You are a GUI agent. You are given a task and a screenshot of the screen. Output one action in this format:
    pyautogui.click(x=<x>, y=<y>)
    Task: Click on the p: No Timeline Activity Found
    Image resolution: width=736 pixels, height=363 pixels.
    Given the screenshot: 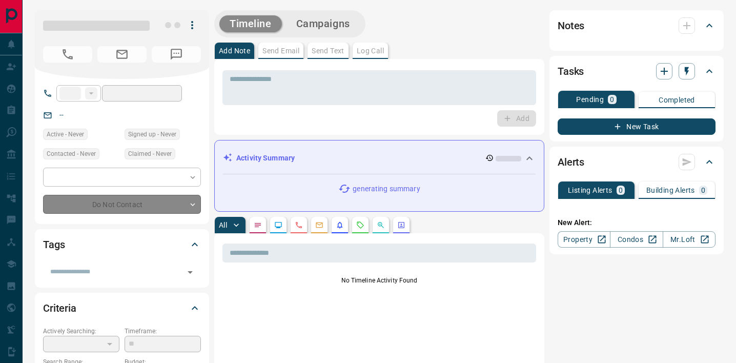 What is the action you would take?
    pyautogui.click(x=379, y=280)
    